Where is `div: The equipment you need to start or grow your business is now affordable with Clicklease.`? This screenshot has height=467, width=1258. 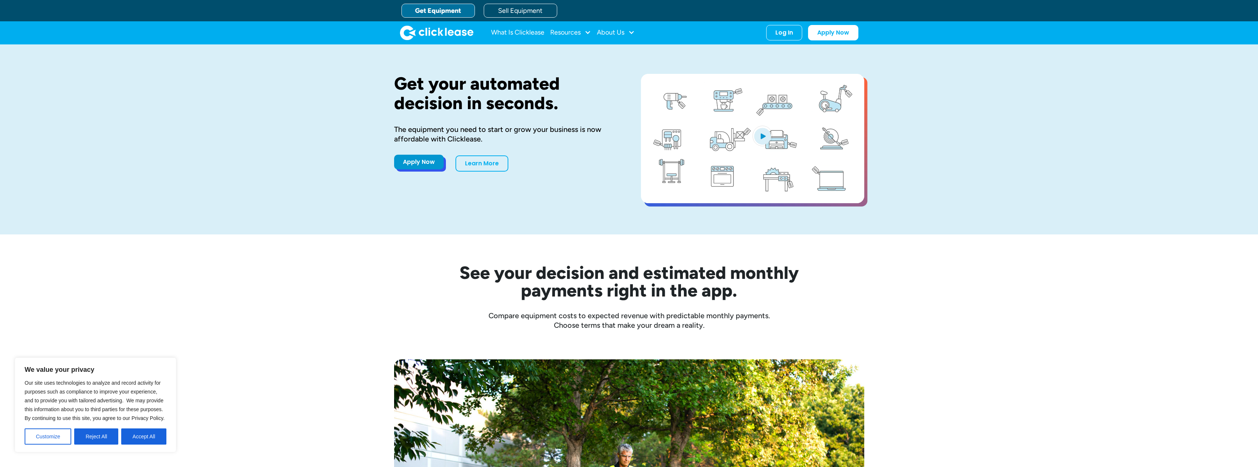 div: The equipment you need to start or grow your business is now affordable with Clicklease. is located at coordinates (506, 134).